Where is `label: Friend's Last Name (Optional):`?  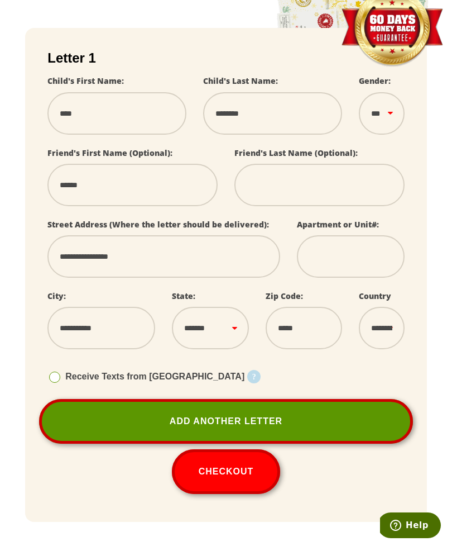
label: Friend's Last Name (Optional): is located at coordinates (296, 152).